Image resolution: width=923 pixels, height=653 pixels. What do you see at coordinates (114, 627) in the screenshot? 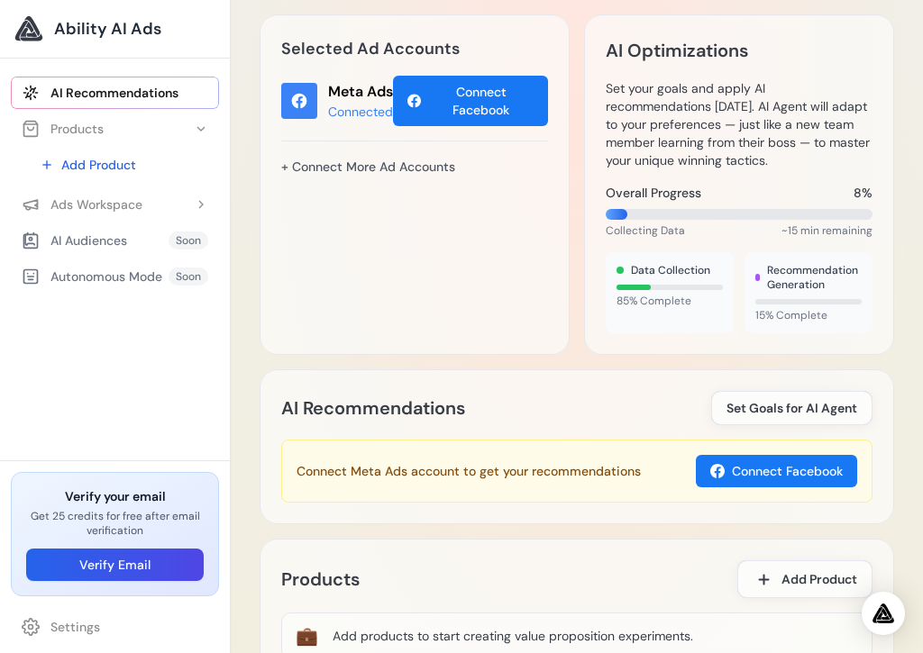
I see `a: Settings` at bounding box center [114, 627].